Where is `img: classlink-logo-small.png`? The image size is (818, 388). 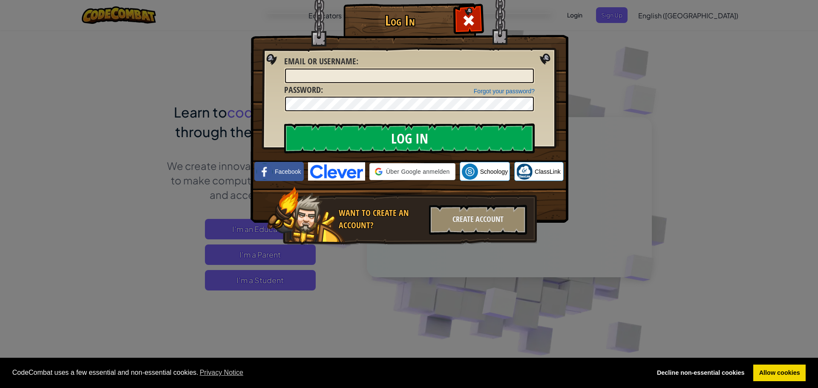 img: classlink-logo-small.png is located at coordinates (525, 172).